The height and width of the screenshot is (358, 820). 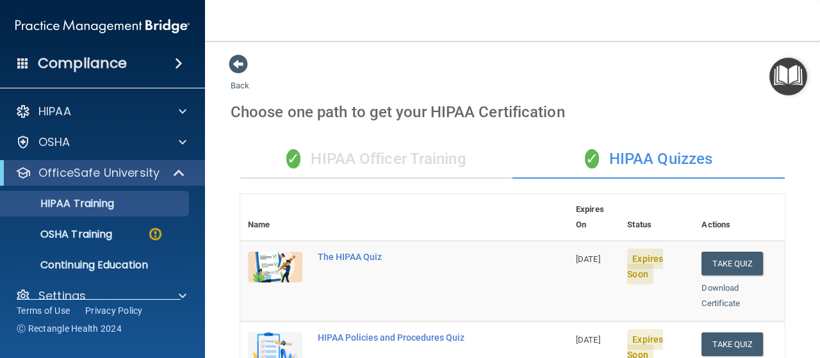 What do you see at coordinates (657, 217) in the screenshot?
I see `th: Status` at bounding box center [657, 217].